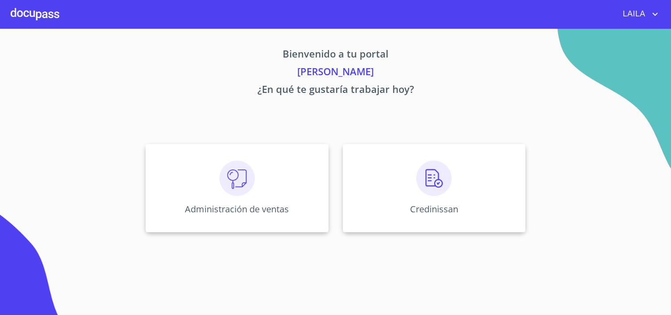 The width and height of the screenshot is (671, 315). Describe the element at coordinates (638, 14) in the screenshot. I see `button: account of current user` at that location.